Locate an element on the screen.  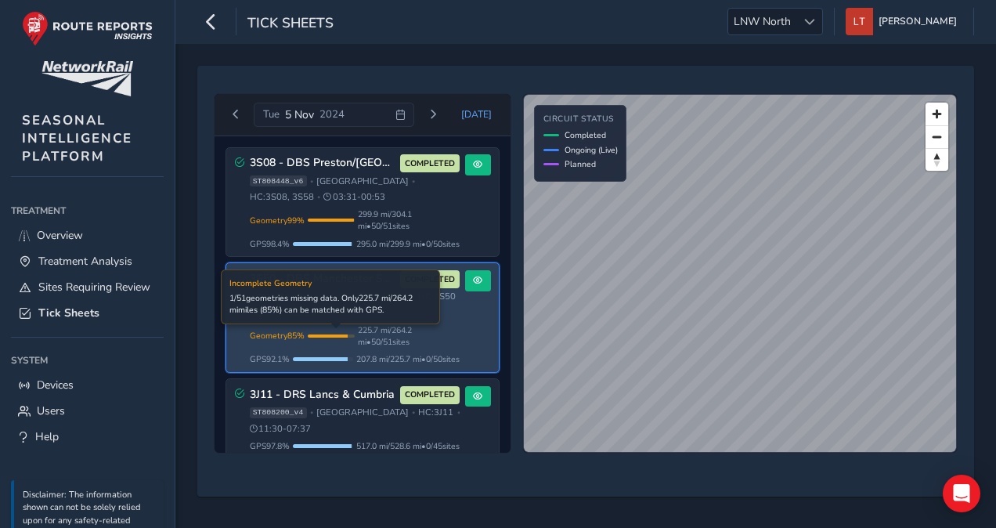
span: 11:30 - 07:37 is located at coordinates (280, 428).